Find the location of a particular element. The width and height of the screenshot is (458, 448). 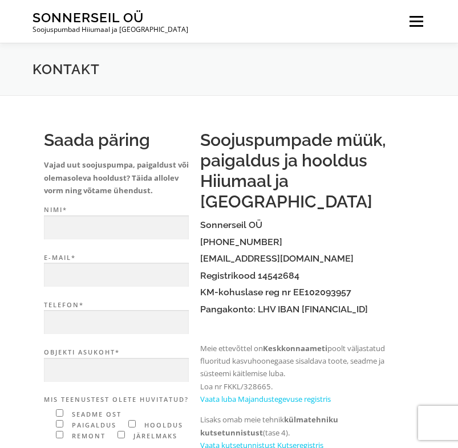

label: E-mail* is located at coordinates (116, 270).